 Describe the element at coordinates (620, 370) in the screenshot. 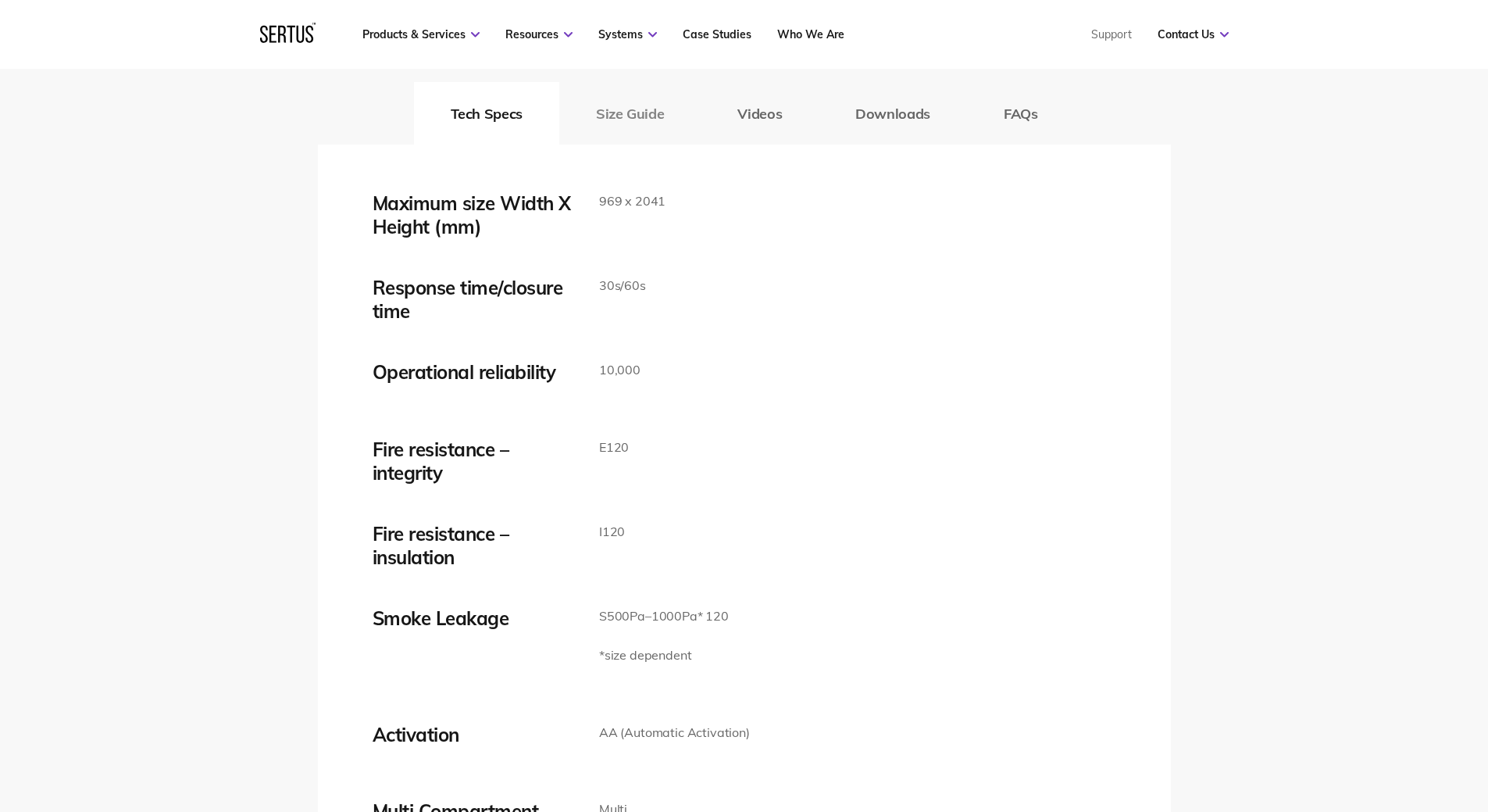

I see `p: 10,000` at that location.